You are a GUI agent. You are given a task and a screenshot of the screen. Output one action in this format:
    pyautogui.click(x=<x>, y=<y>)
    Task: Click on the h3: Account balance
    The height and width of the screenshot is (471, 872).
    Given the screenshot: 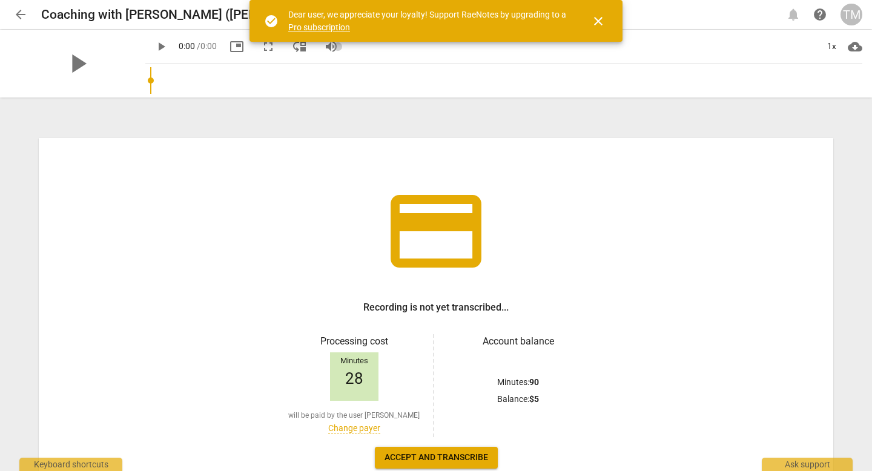 What is the action you would take?
    pyautogui.click(x=518, y=342)
    